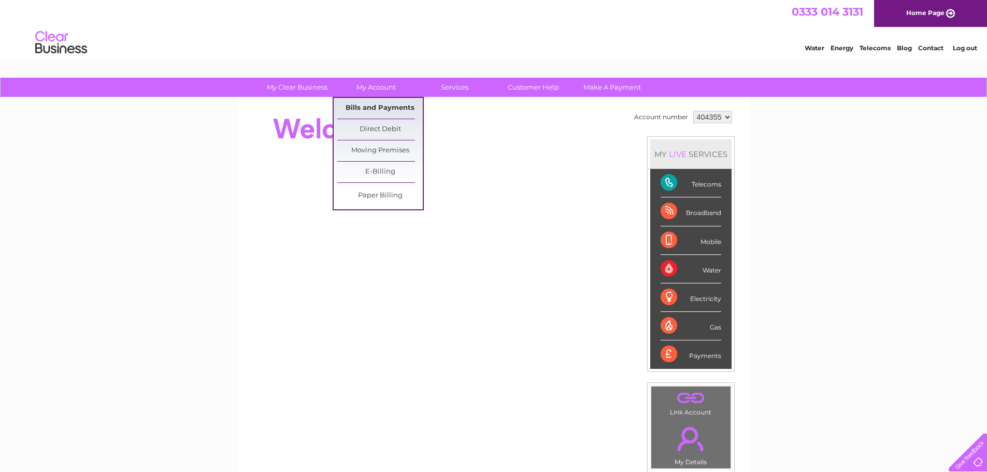 This screenshot has width=987, height=472. I want to click on a: Log out, so click(964, 48).